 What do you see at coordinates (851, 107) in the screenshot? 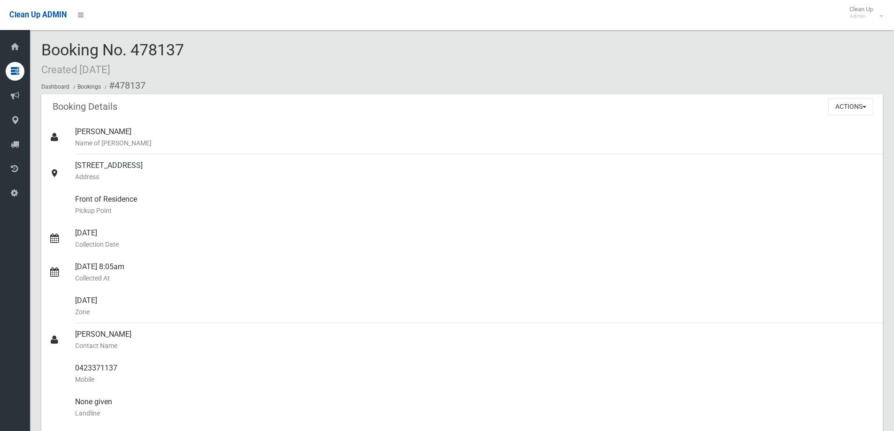
I see `button: Actions` at bounding box center [851, 107].